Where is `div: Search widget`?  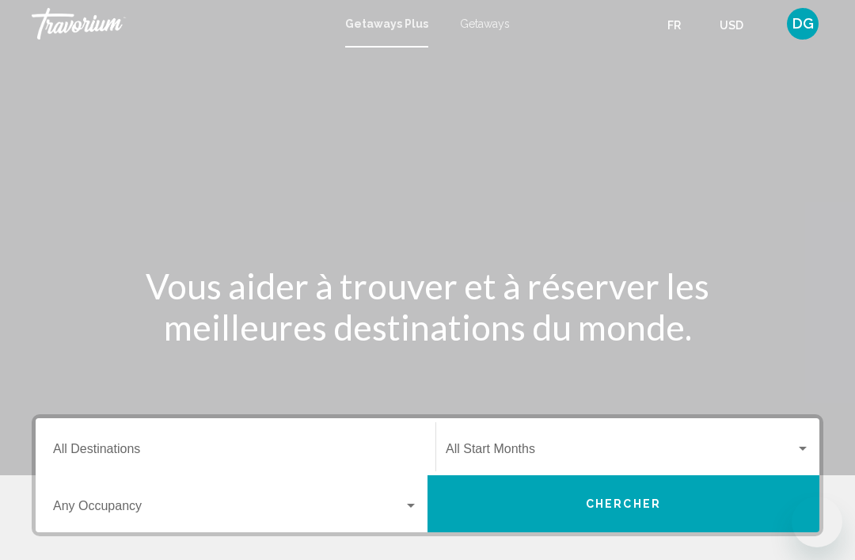 div: Search widget is located at coordinates (428, 475).